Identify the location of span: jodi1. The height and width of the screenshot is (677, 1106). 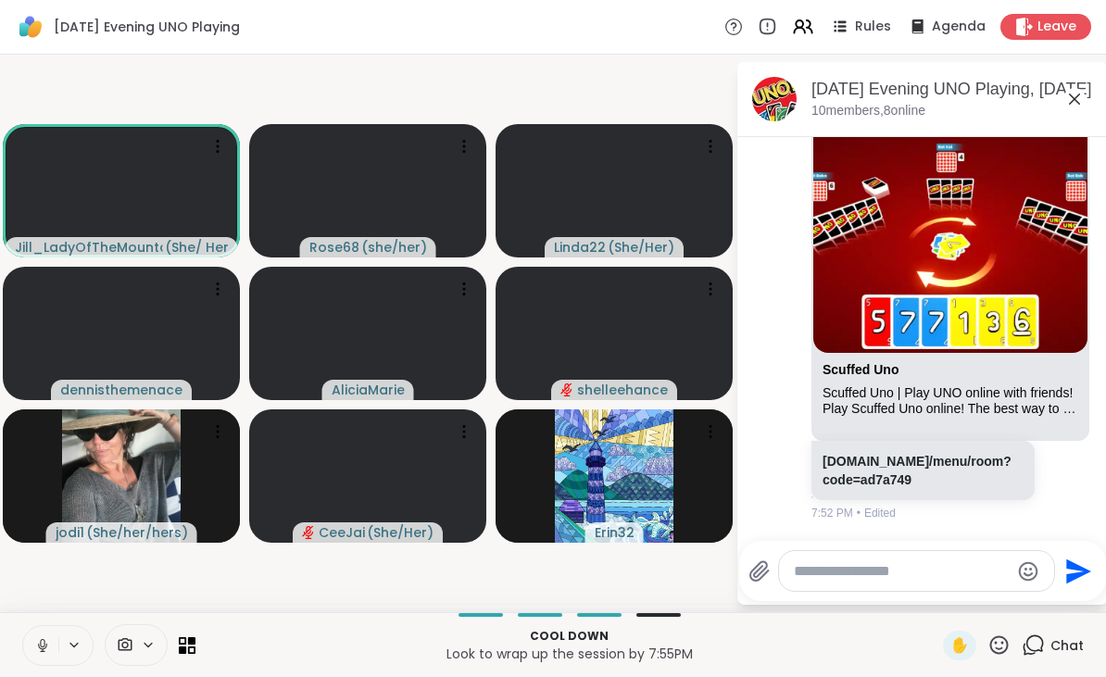
(69, 533).